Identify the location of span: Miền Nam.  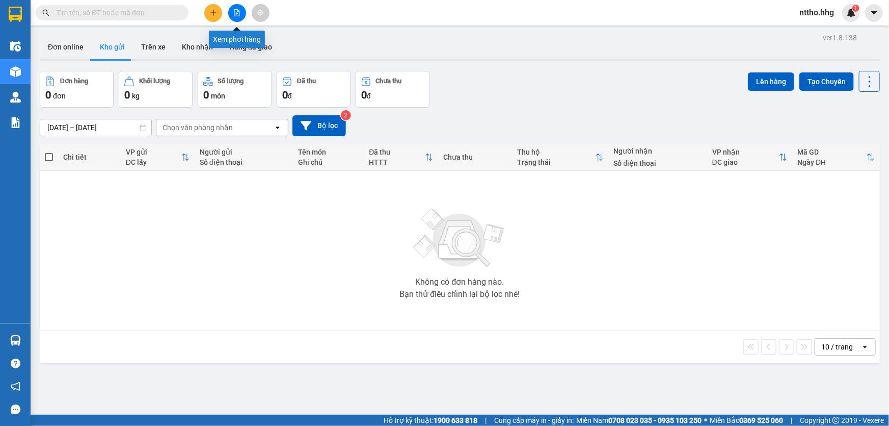
(639, 420).